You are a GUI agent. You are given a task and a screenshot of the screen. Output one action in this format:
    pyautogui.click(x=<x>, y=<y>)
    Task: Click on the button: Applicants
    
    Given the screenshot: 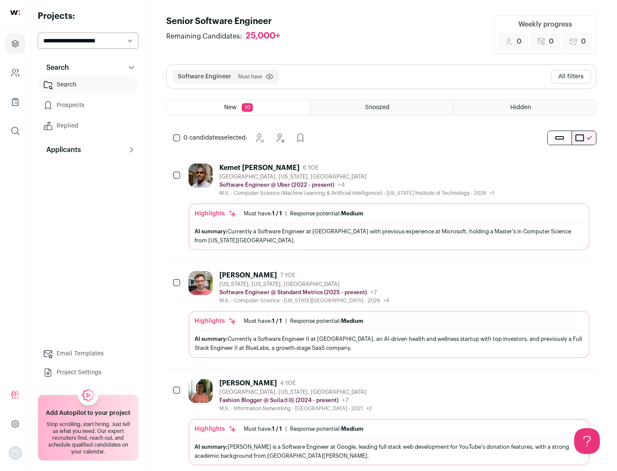 What is the action you would take?
    pyautogui.click(x=88, y=150)
    